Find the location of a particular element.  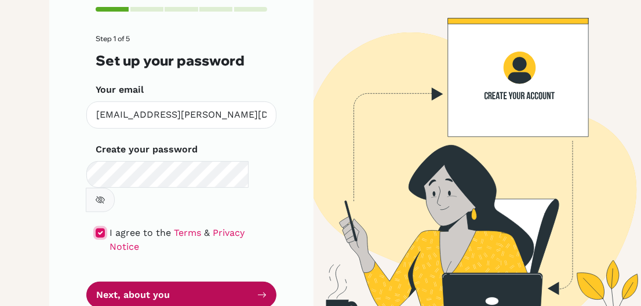

a: Terms is located at coordinates (187, 232).